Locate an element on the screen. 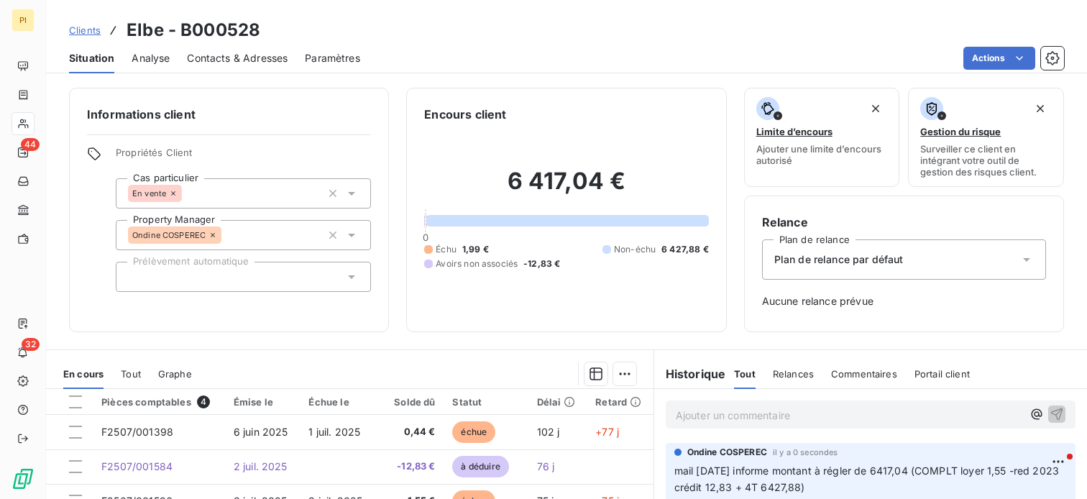 The height and width of the screenshot is (499, 1087). div: Retard is located at coordinates (620, 402).